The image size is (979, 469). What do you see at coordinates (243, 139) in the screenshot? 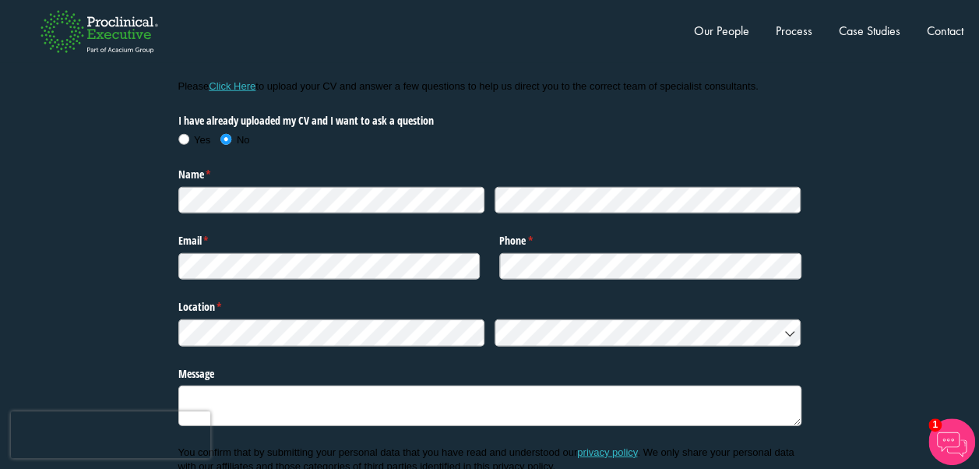
I see `span: No` at bounding box center [243, 139].